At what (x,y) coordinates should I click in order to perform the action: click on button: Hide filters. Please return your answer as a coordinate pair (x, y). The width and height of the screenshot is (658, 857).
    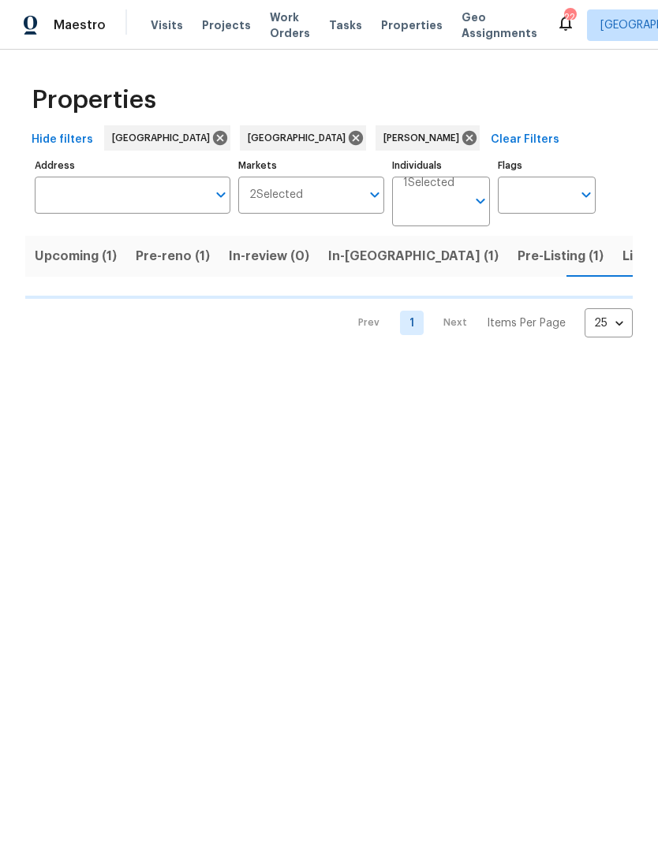
    Looking at the image, I should click on (62, 140).